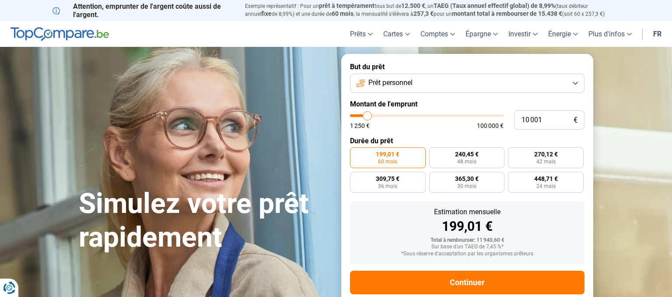 The image size is (672, 297). I want to click on a: Cartes, so click(396, 34).